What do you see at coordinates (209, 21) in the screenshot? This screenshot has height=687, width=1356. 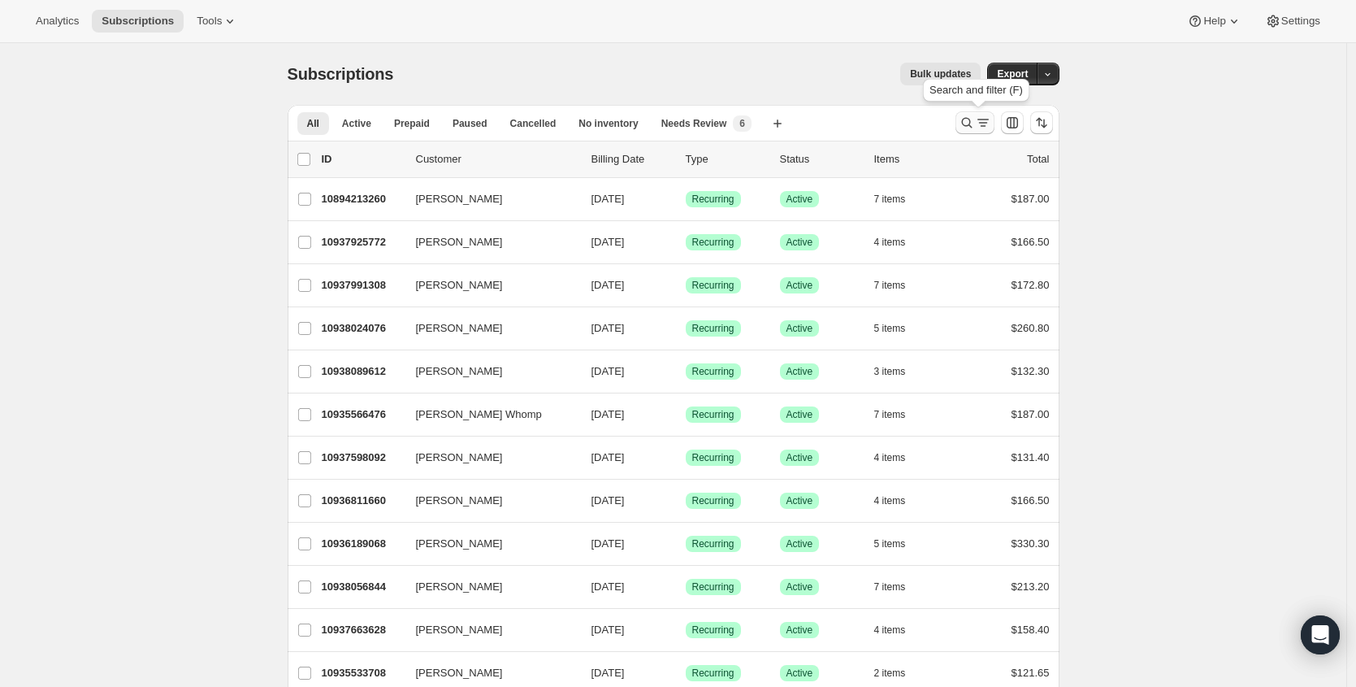 I see `span: Tools` at bounding box center [209, 21].